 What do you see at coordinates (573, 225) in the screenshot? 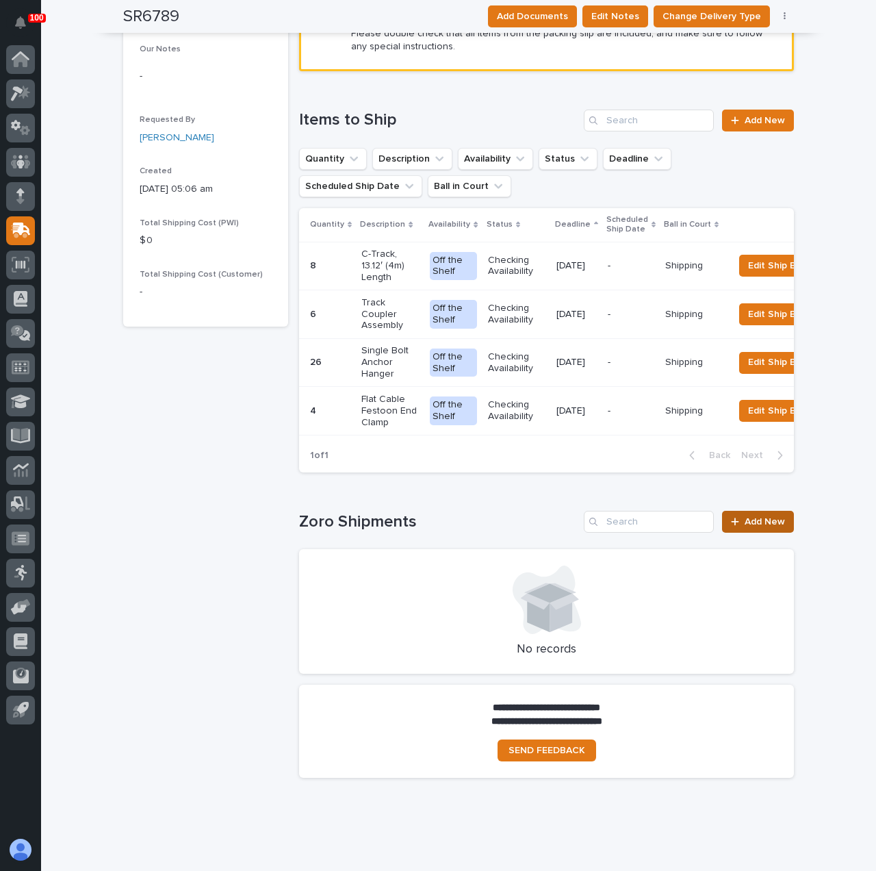
I see `p: Deadline` at bounding box center [573, 225].